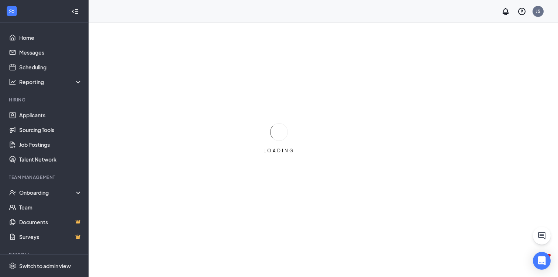 The height and width of the screenshot is (277, 558). Describe the element at coordinates (51, 159) in the screenshot. I see `a: Talent Network` at that location.